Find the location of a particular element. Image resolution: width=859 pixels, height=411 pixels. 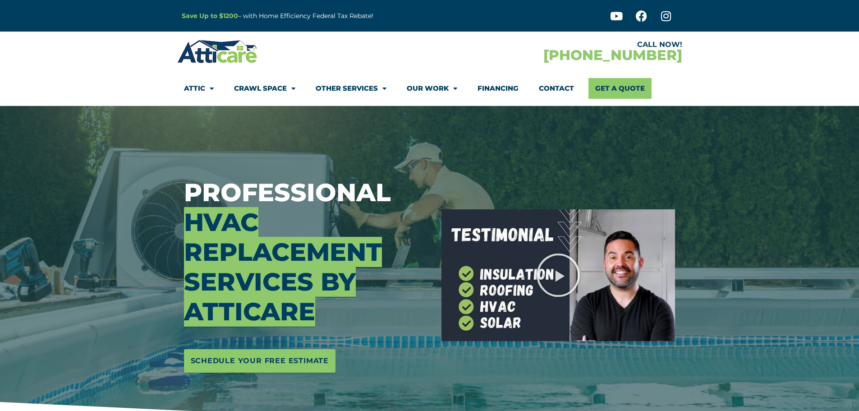

nav: Menu is located at coordinates (430, 88).